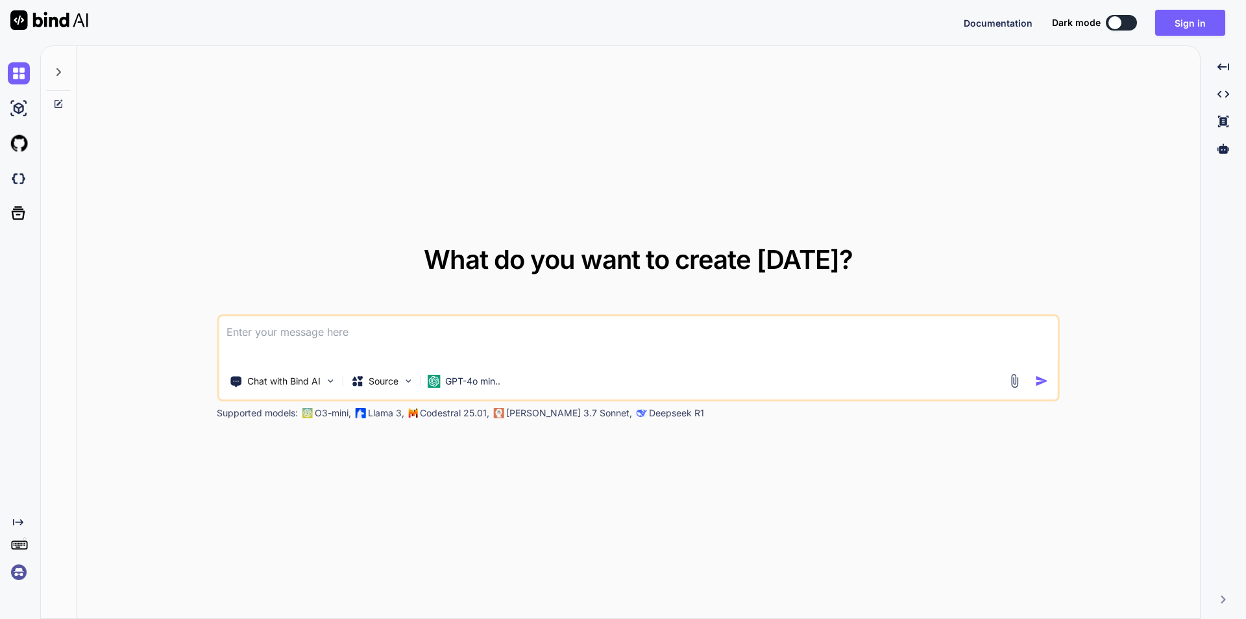 The width and height of the screenshot is (1246, 619). I want to click on p: GPT-4o min.., so click(473, 381).